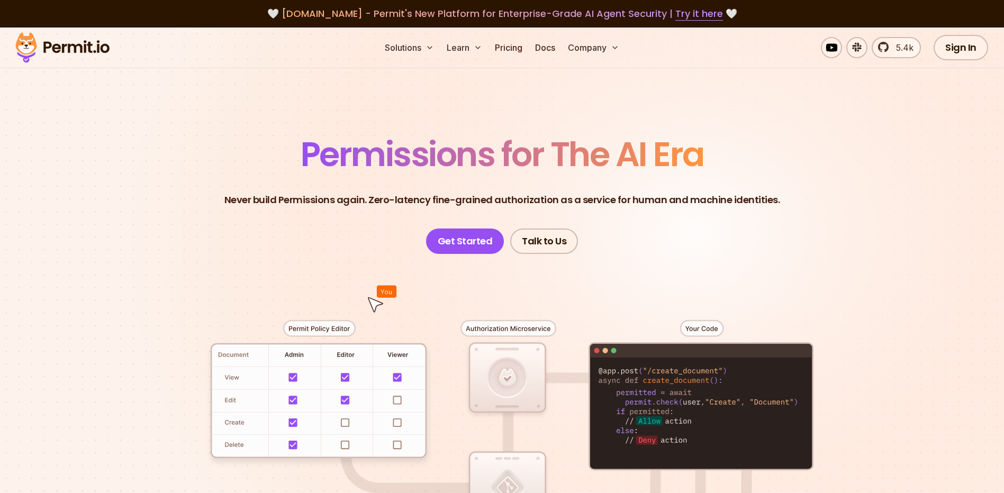 This screenshot has height=493, width=1004. I want to click on button: Solutions, so click(409, 48).